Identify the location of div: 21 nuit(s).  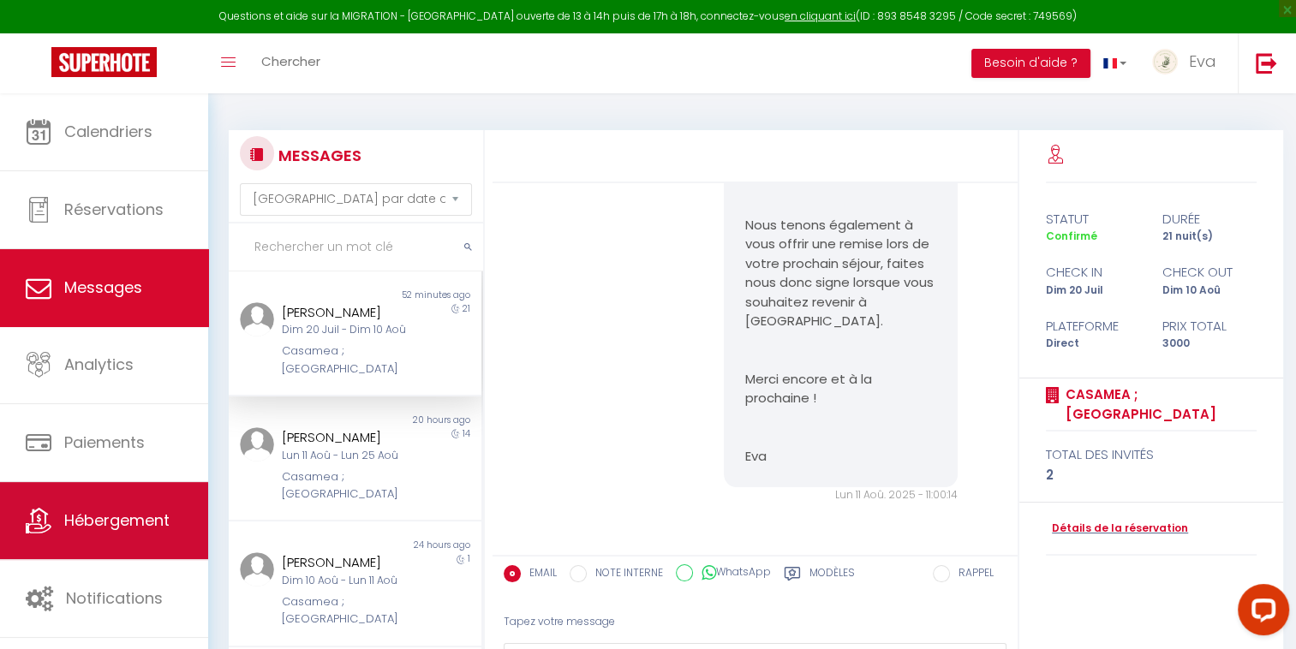
(1210, 236).